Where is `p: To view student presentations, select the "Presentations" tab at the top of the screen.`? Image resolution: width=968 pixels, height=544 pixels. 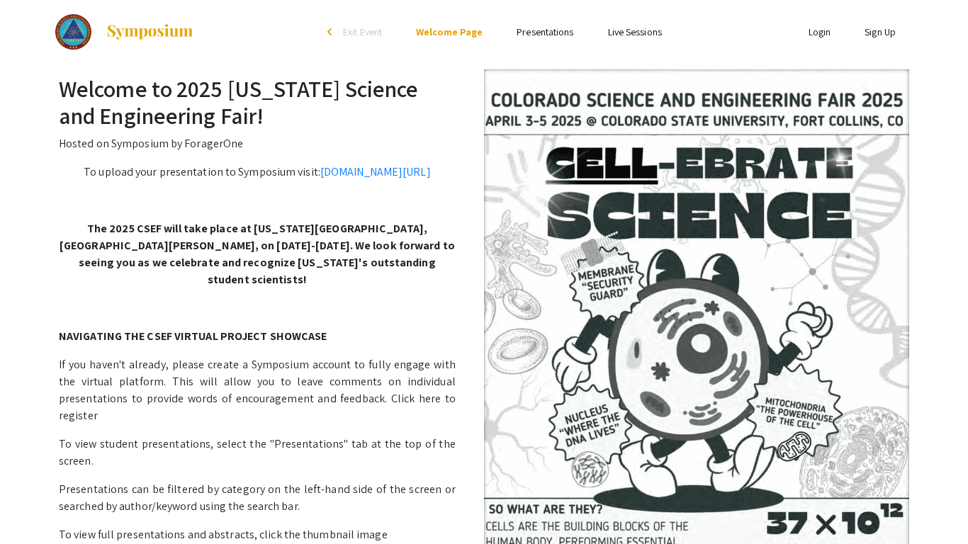
p: To view student presentations, select the "Presentations" tab at the top of the screen. is located at coordinates (484, 453).